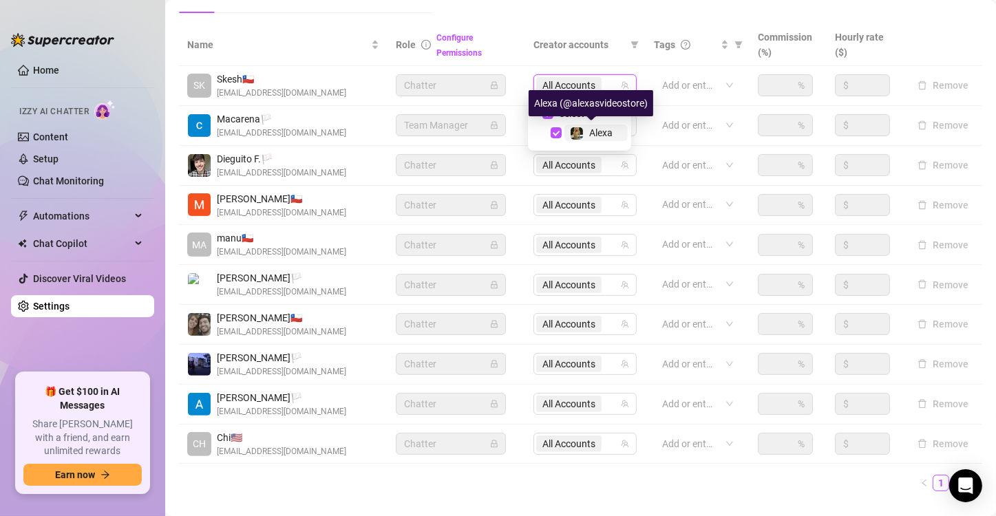 The height and width of the screenshot is (516, 996). What do you see at coordinates (924, 483) in the screenshot?
I see `li: Previous Page` at bounding box center [924, 483].